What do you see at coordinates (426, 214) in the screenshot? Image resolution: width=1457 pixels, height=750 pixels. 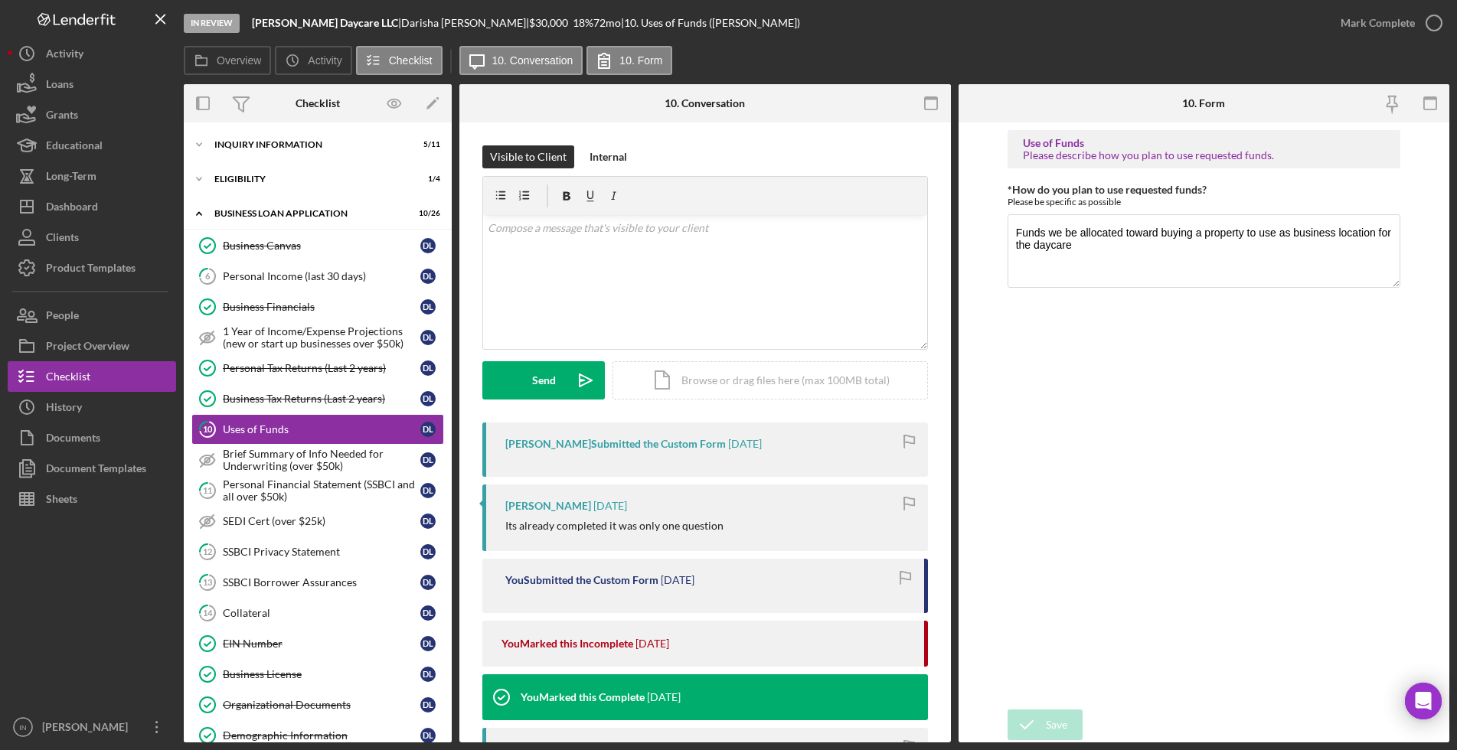 I see `div: 10 / 26` at bounding box center [426, 214].